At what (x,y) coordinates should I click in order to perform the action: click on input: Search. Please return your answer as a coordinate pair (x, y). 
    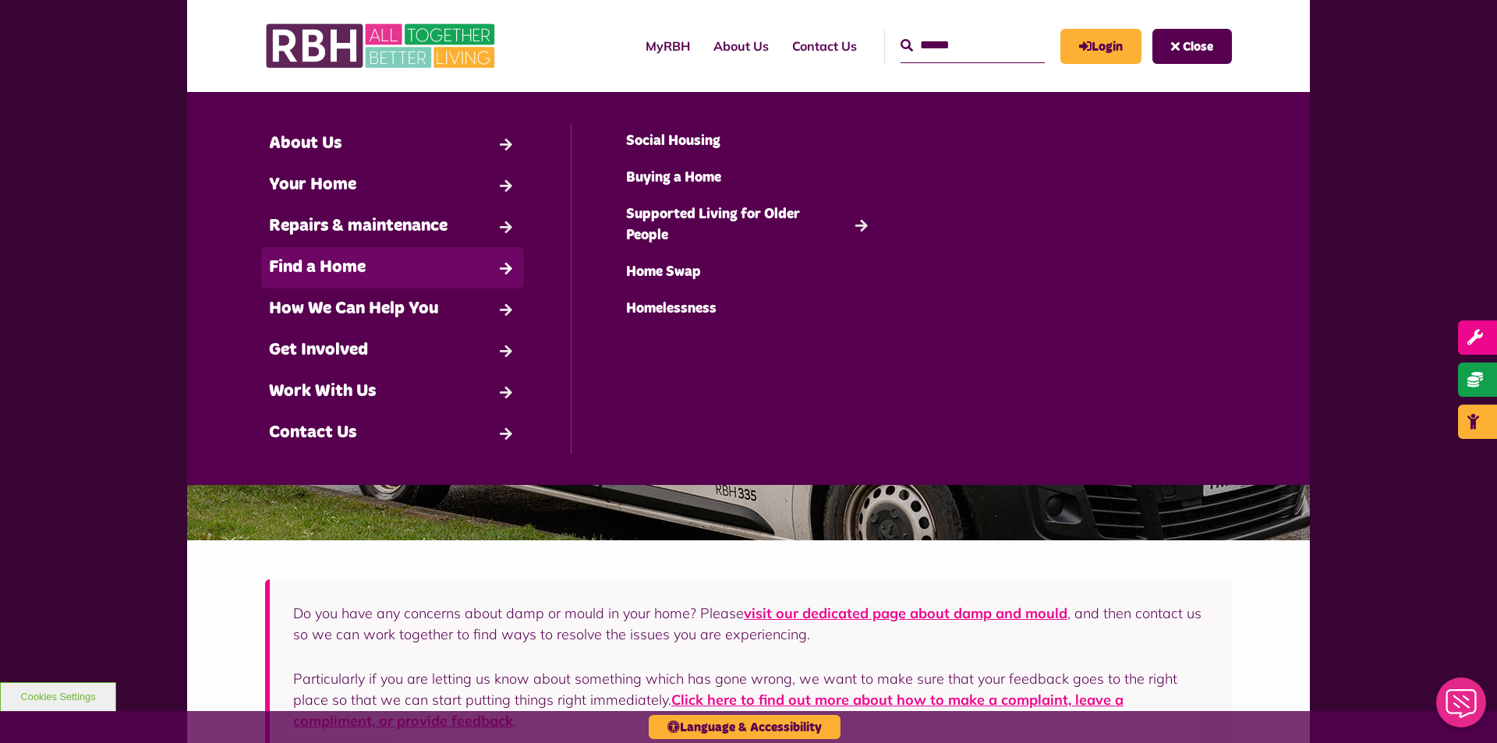
    Looking at the image, I should click on (972, 45).